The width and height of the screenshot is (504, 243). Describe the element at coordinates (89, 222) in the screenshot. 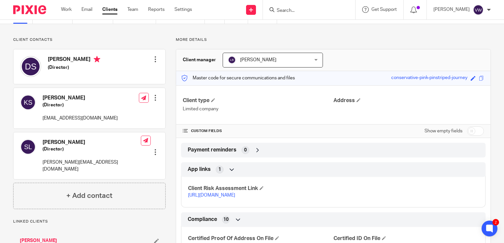

I see `p: Linked clients` at that location.